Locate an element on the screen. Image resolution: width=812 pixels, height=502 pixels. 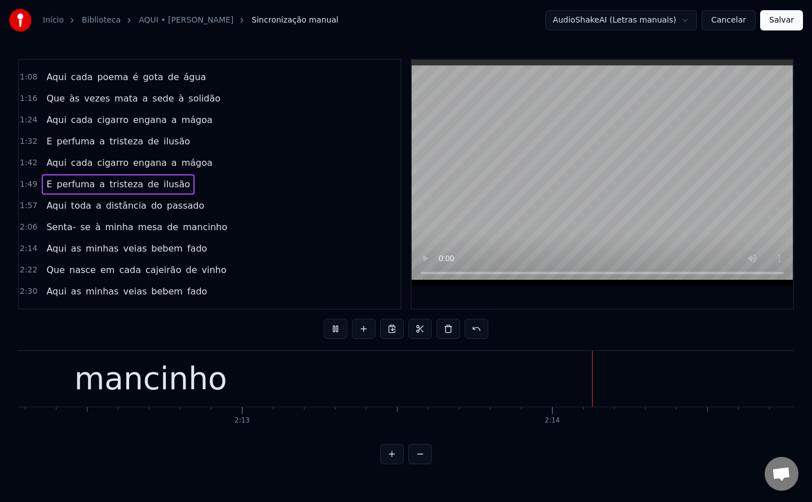
button: Cancelar is located at coordinates (728, 20).